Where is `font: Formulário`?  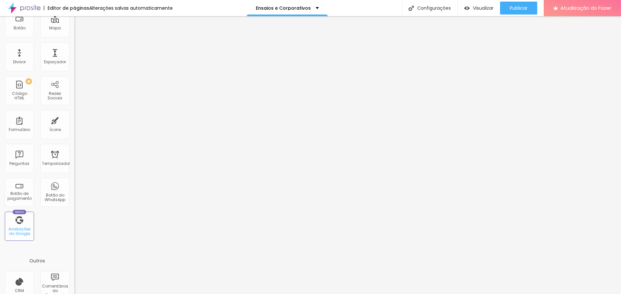
font: Formulário is located at coordinates (19, 130).